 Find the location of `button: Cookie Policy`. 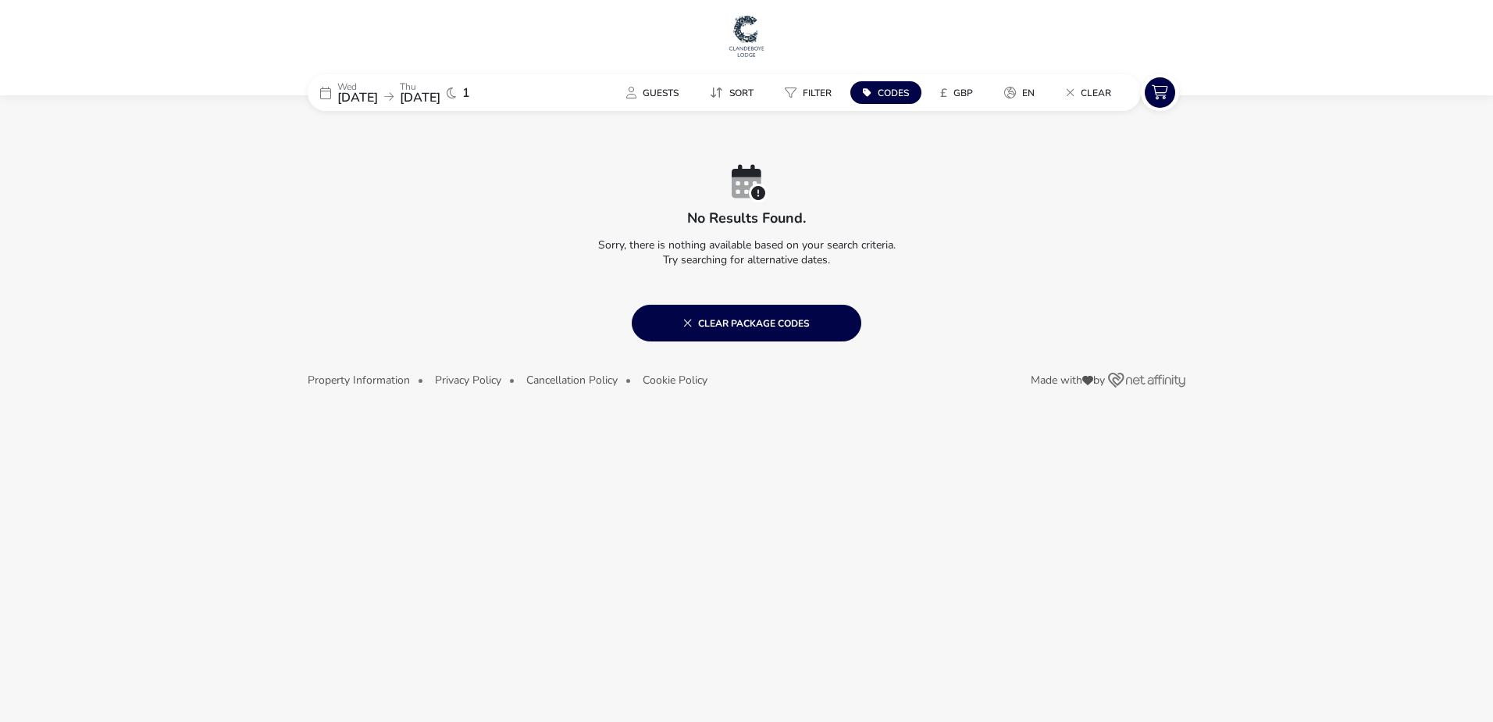

button: Cookie Policy is located at coordinates (675, 380).